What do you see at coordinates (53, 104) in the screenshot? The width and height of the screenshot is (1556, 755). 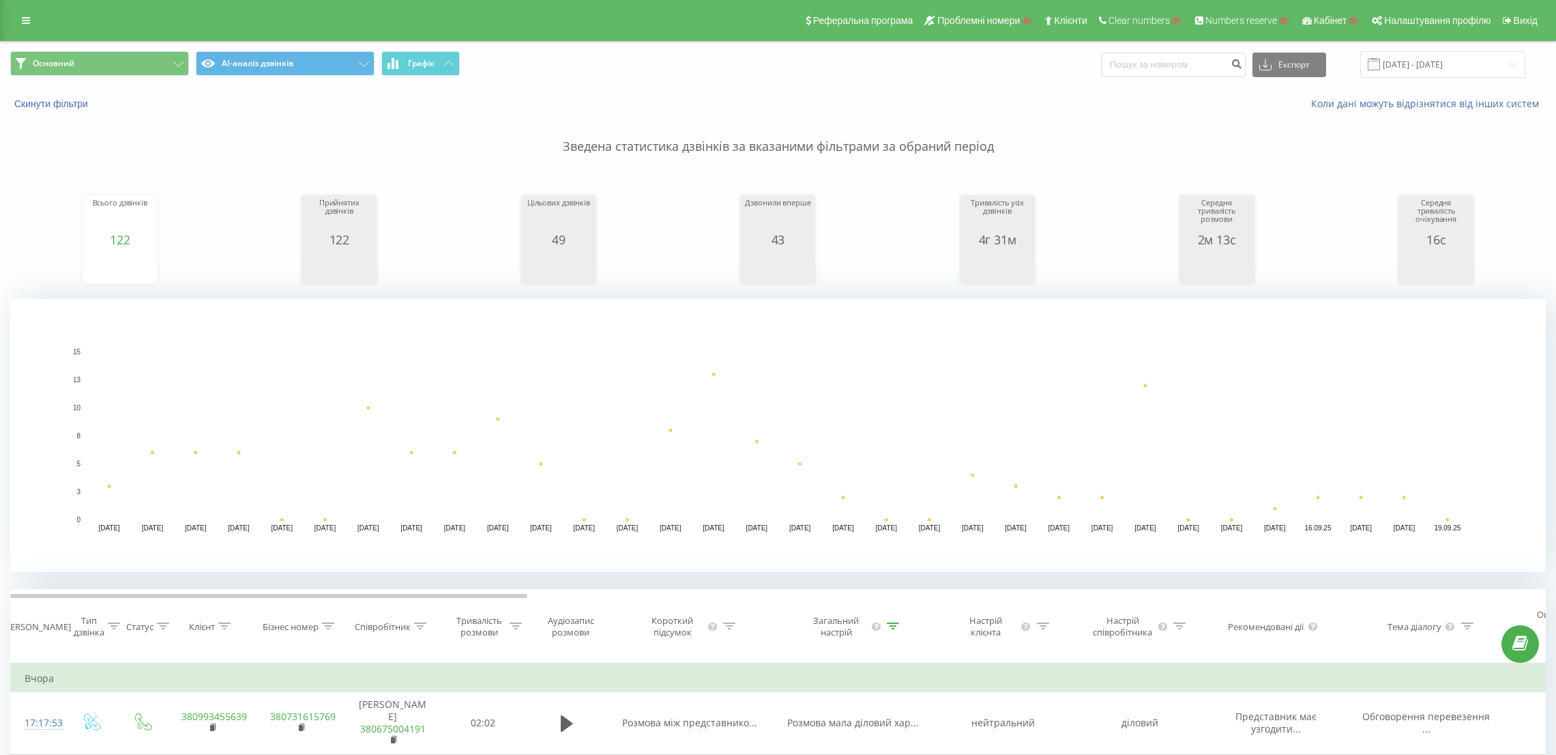 I see `button: Скинути фільтри` at bounding box center [53, 104].